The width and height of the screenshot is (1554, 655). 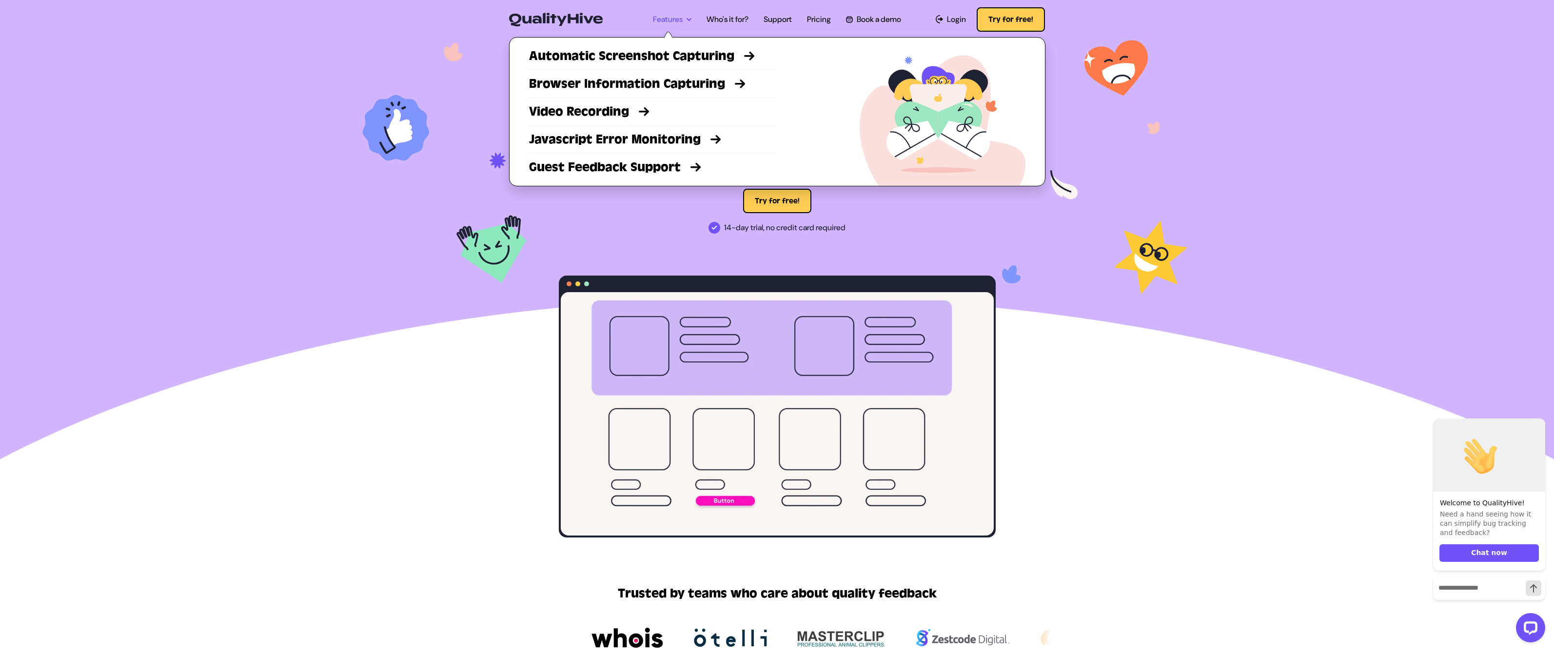 I want to click on a: Javascript Error Monitoring, so click(x=653, y=139).